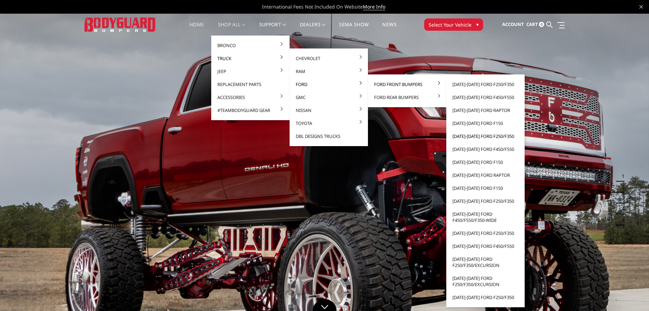  I want to click on button: 4 of 5, so click(621, 209).